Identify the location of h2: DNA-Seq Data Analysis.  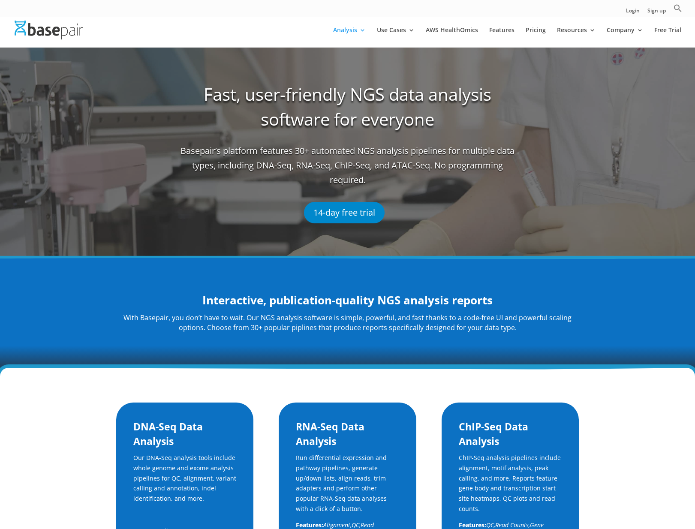
(185, 436).